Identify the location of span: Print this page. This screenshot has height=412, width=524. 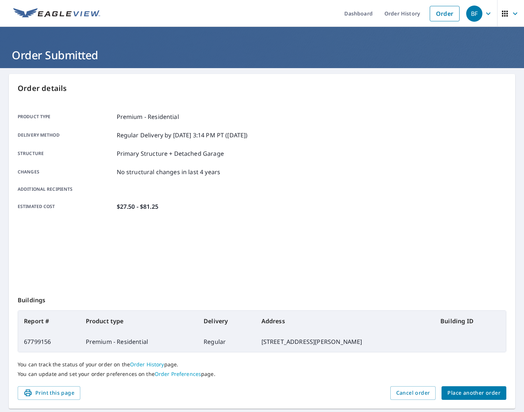
(49, 393).